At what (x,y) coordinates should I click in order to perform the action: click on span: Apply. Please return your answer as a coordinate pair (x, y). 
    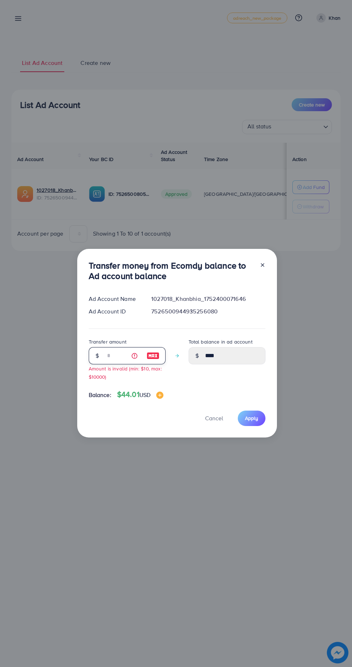
    Looking at the image, I should click on (251, 418).